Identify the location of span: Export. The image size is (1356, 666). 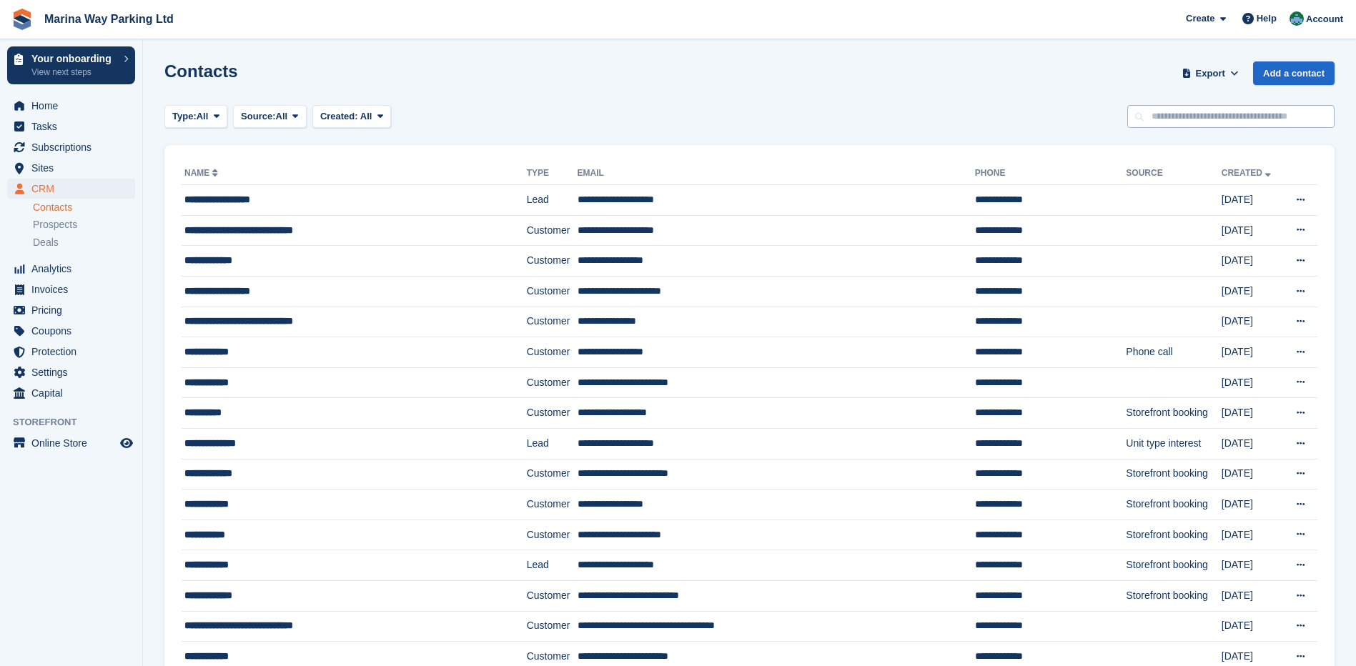
(1210, 74).